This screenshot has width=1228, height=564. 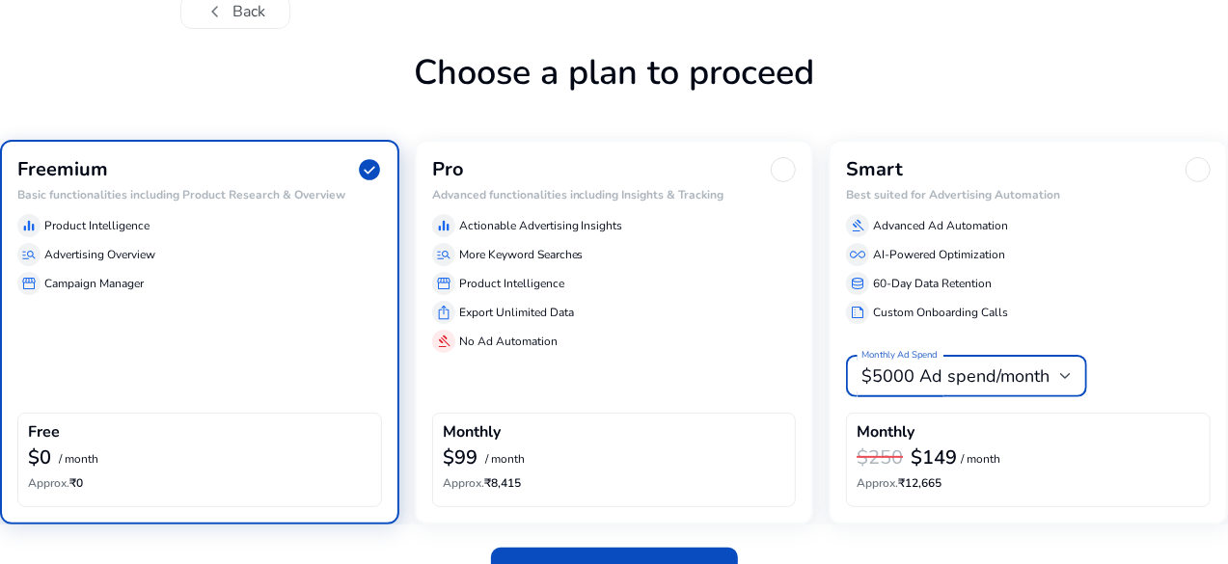 What do you see at coordinates (370, 170) in the screenshot?
I see `span: check_circle` at bounding box center [370, 170].